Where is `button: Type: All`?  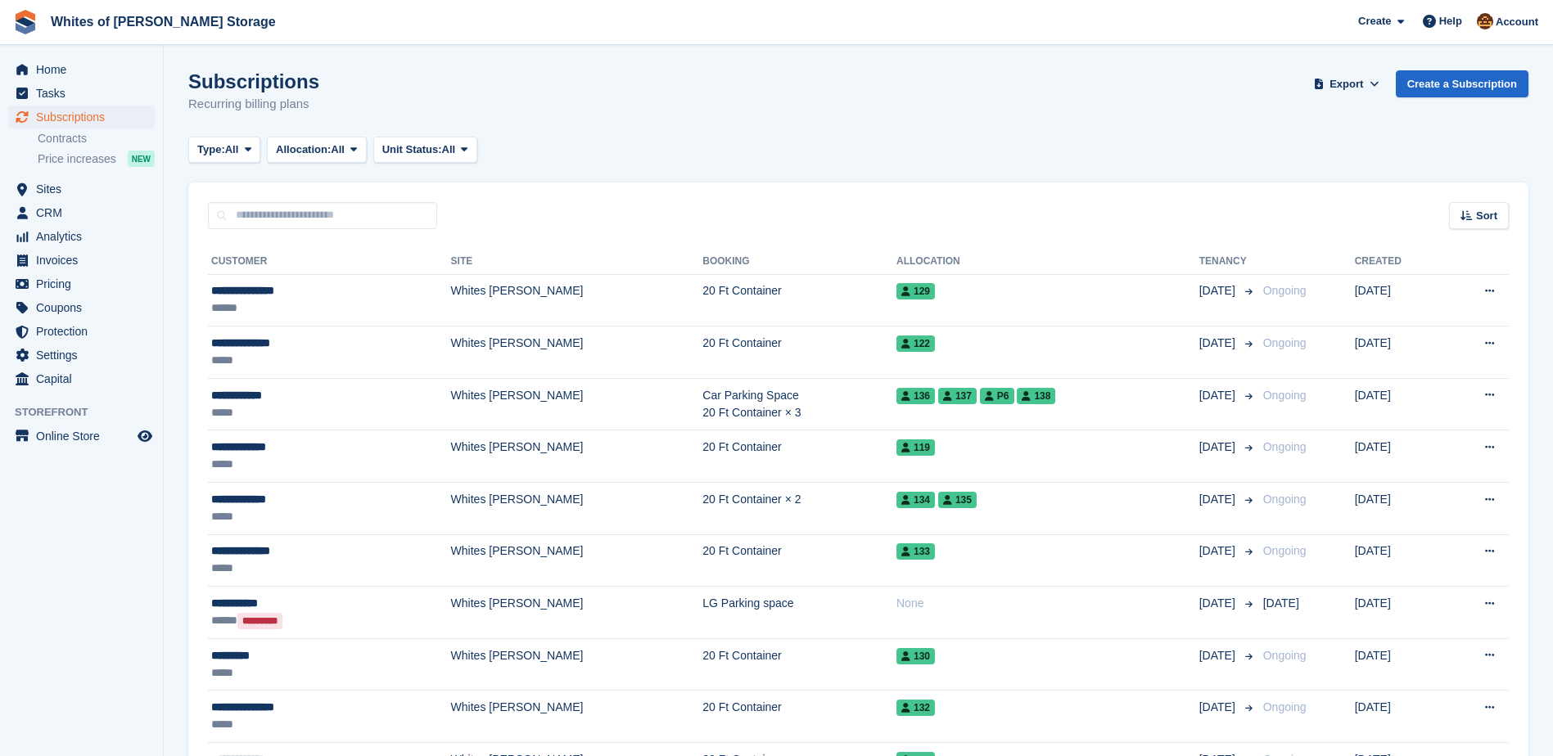 button: Type: All is located at coordinates (224, 150).